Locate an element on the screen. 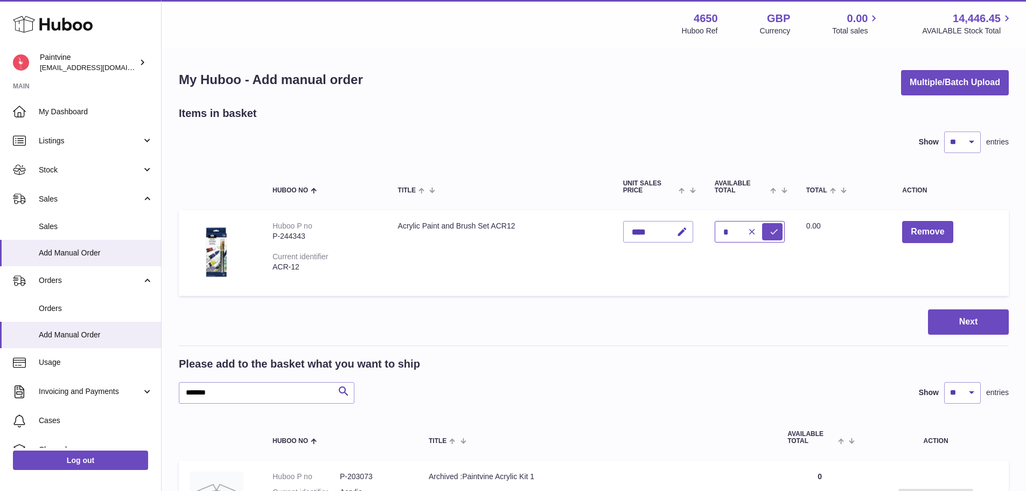  a: Log out is located at coordinates (80, 460).